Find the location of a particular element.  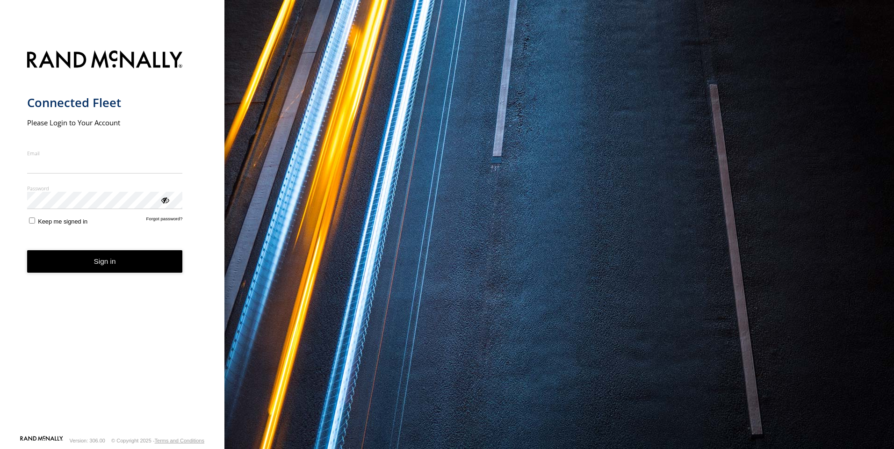

a: Visit our Website is located at coordinates (42, 440).